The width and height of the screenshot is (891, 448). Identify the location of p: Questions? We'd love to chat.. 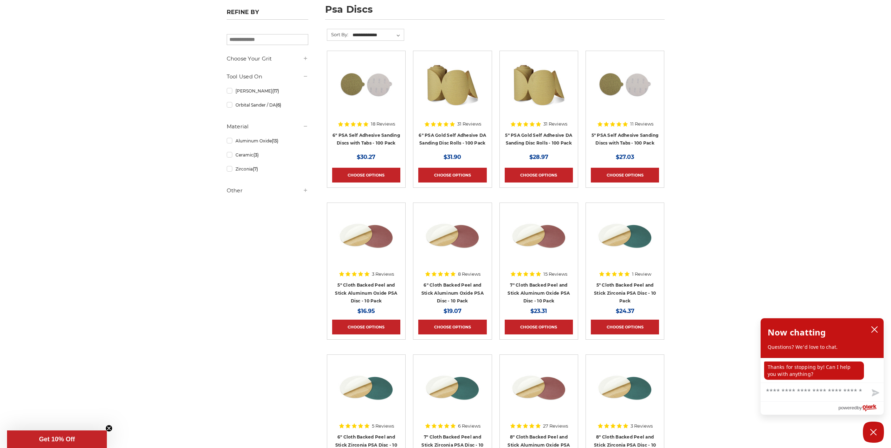
(822, 347).